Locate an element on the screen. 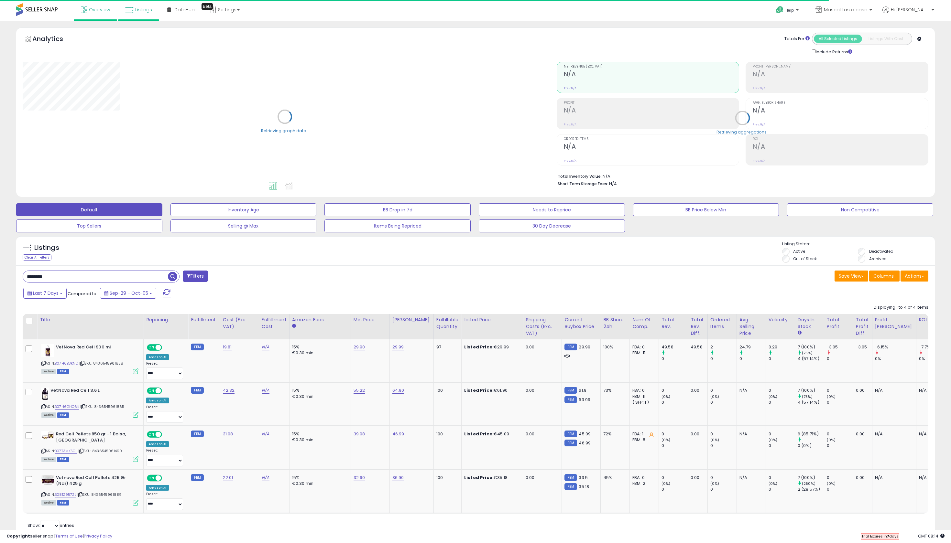 Image resolution: width=951 pixels, height=543 pixels. button: Needs to Reprice is located at coordinates (552, 210).